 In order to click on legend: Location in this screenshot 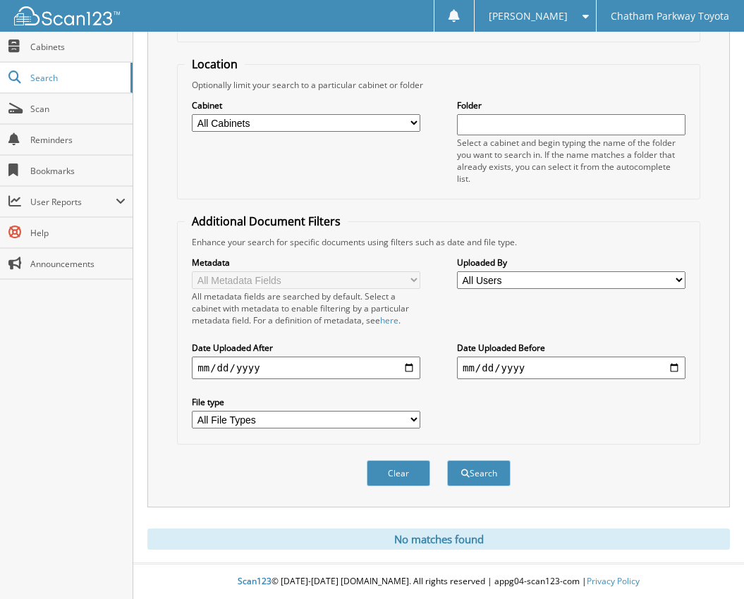, I will do `click(214, 64)`.